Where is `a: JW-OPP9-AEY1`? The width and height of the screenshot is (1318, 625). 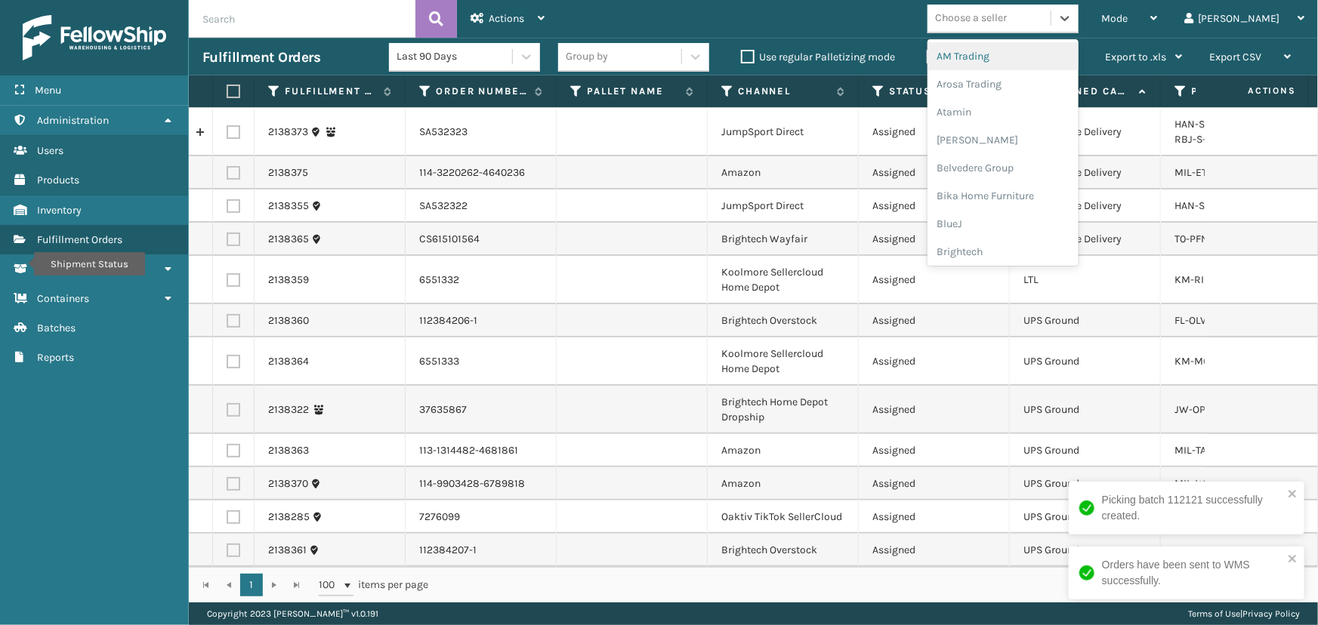
a: JW-OPP9-AEY1 is located at coordinates (1209, 409).